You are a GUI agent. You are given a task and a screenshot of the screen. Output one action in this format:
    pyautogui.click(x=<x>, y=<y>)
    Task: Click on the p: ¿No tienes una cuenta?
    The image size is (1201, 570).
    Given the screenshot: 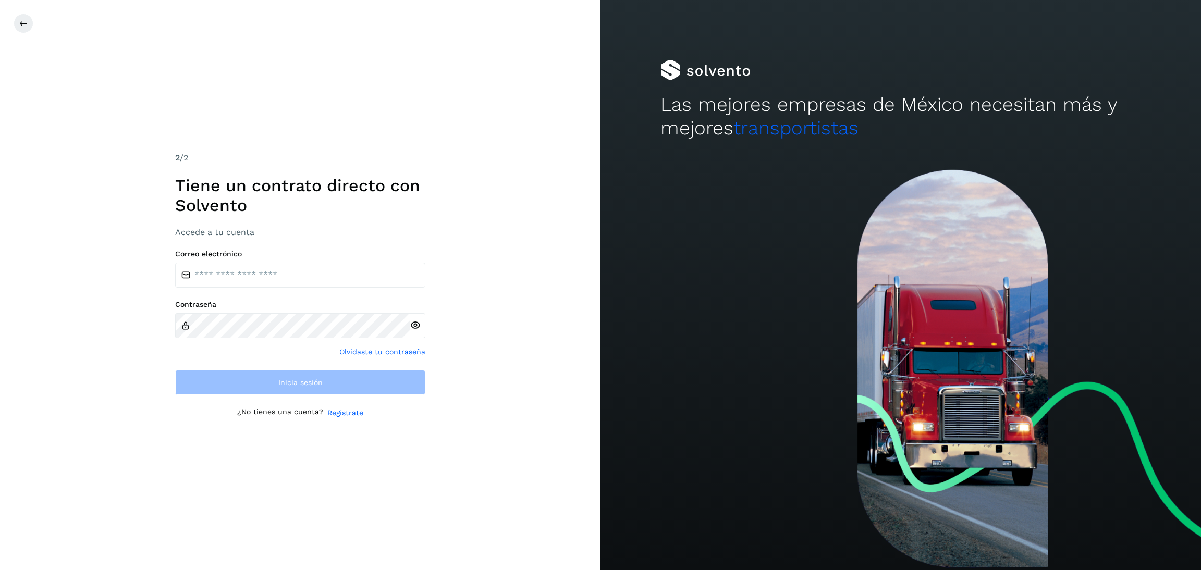 What is the action you would take?
    pyautogui.click(x=280, y=413)
    